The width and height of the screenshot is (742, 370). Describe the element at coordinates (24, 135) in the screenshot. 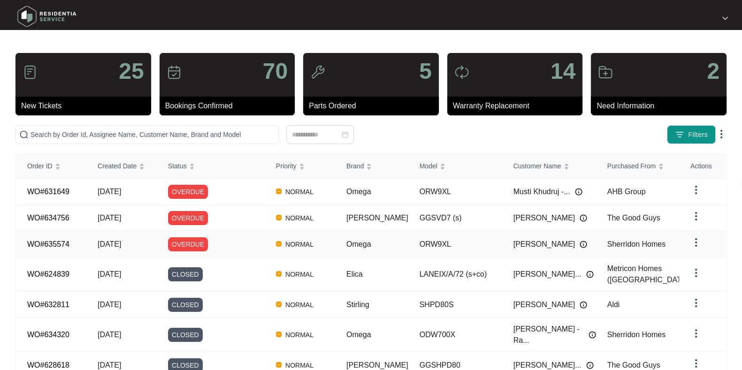

I see `img: search-icon` at that location.